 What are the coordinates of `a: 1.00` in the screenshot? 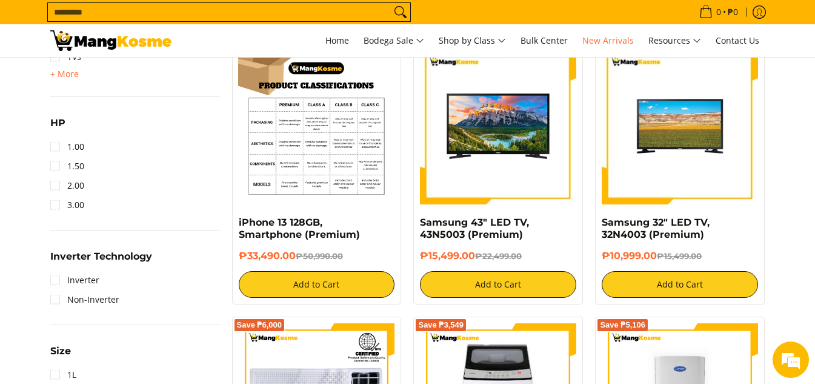 It's located at (67, 147).